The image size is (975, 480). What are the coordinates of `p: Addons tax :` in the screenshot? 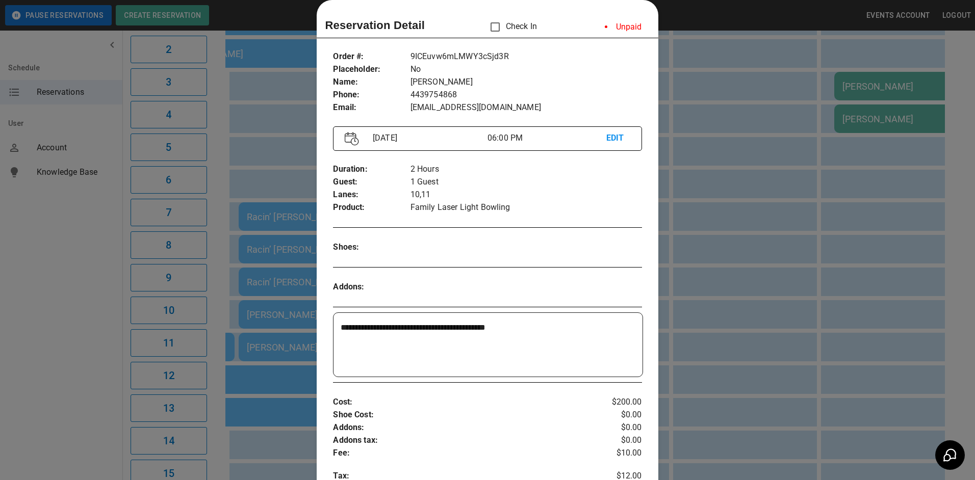 It's located at (462, 441).